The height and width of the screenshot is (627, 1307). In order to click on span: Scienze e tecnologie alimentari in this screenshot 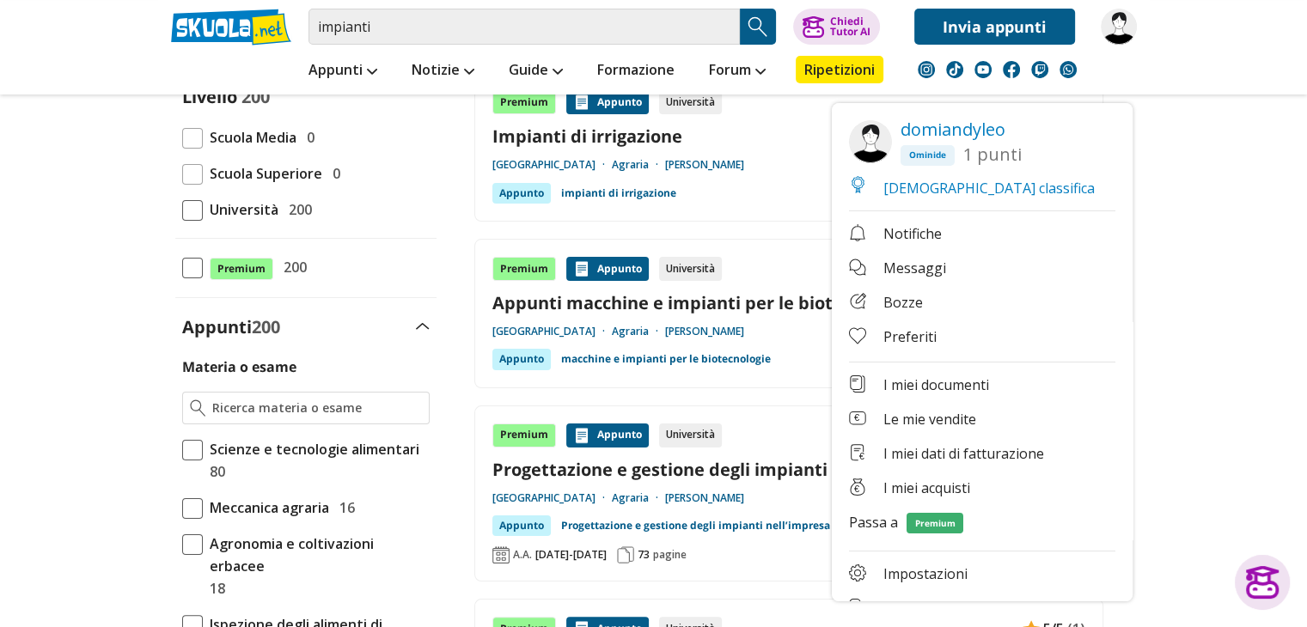, I will do `click(311, 449)`.